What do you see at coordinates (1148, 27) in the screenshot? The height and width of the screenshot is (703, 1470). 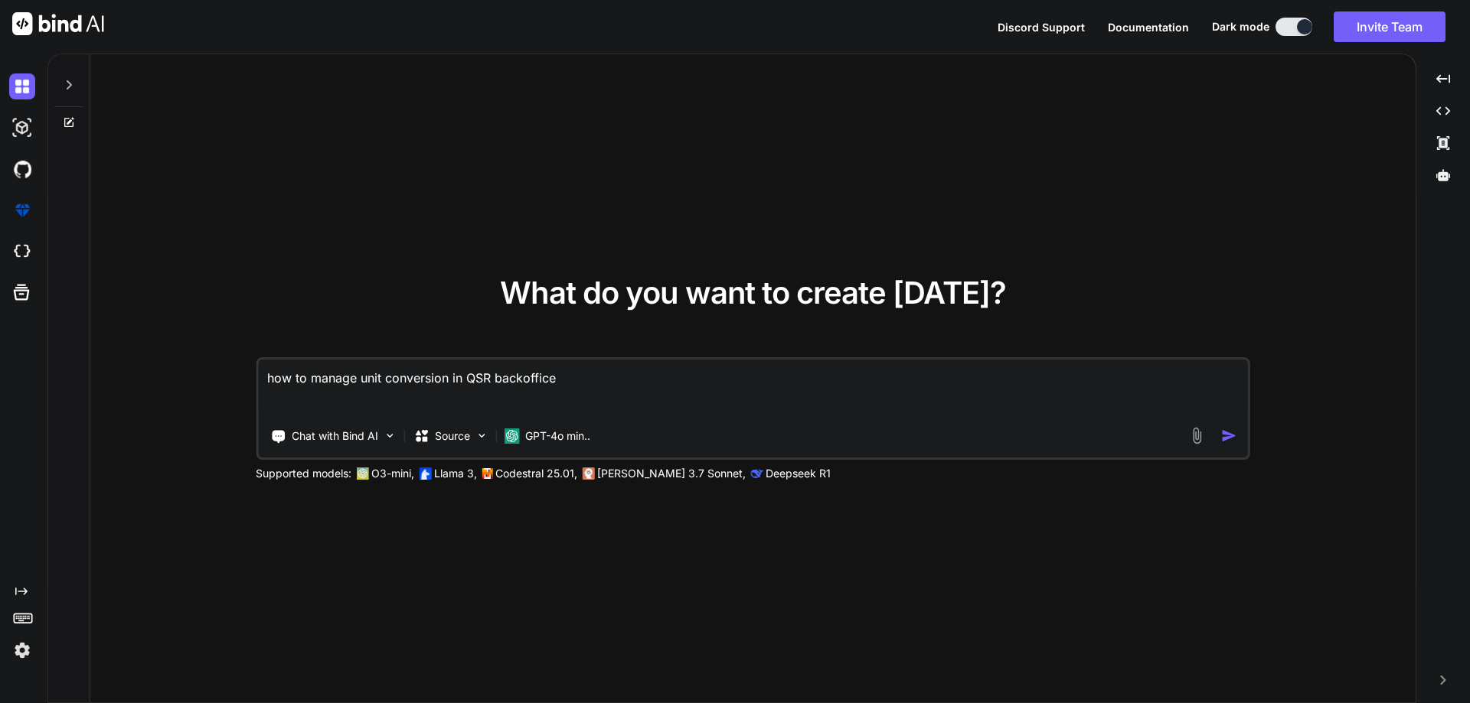 I see `span: Documentation` at bounding box center [1148, 27].